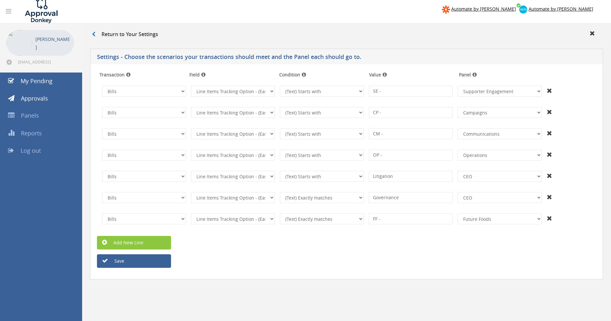  What do you see at coordinates (134, 261) in the screenshot?
I see `button: Save` at bounding box center [134, 261].